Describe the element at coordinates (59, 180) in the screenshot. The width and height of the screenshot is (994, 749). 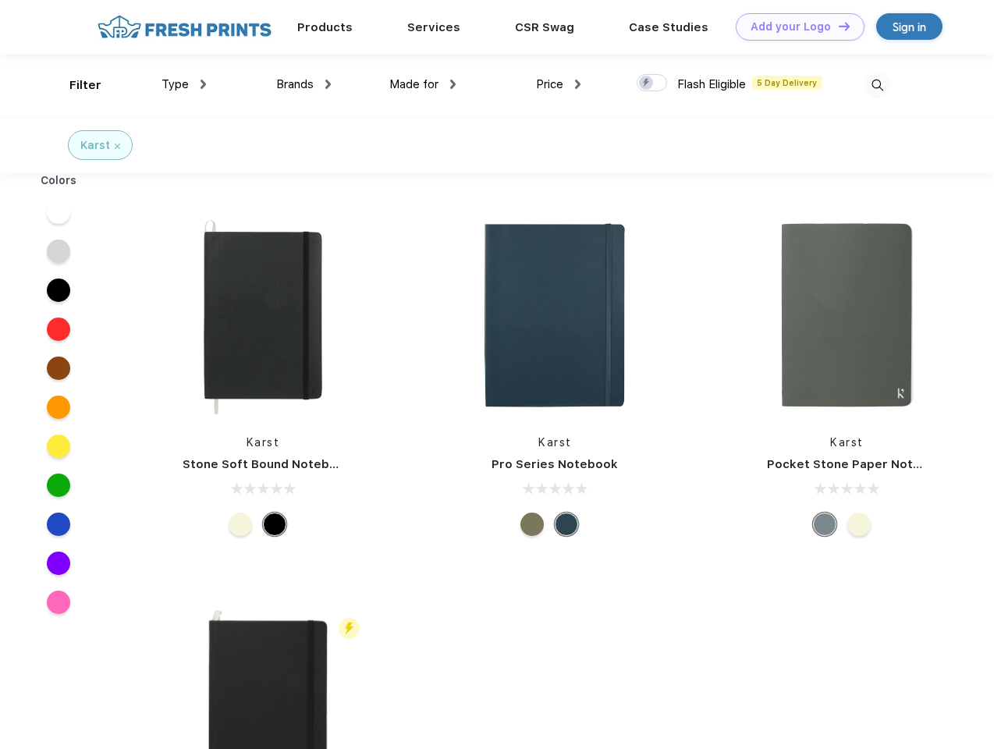
I see `div: Colors` at that location.